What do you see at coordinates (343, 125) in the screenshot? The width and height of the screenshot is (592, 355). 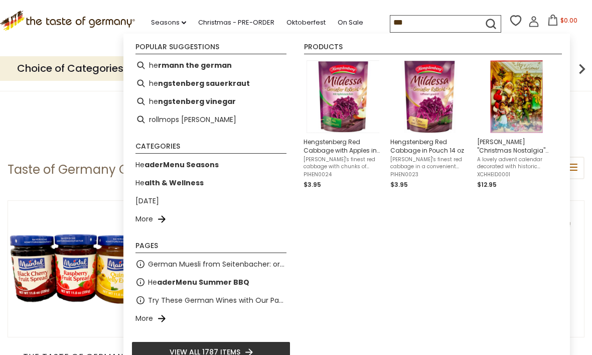 I see `li: Hengstenberg Red Cabbage with Apples in Pouch 14 oz` at bounding box center [343, 125].